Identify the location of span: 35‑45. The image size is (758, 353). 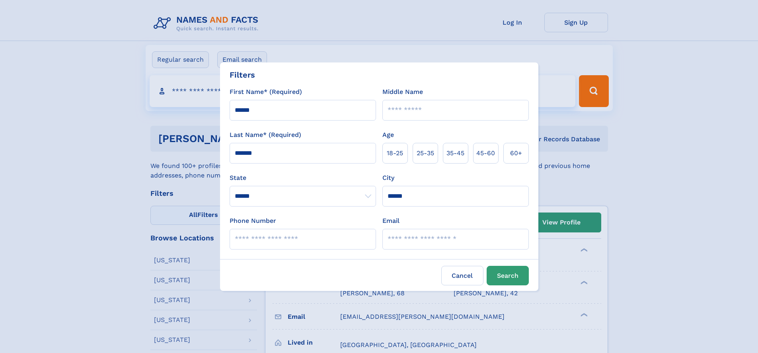
(455, 153).